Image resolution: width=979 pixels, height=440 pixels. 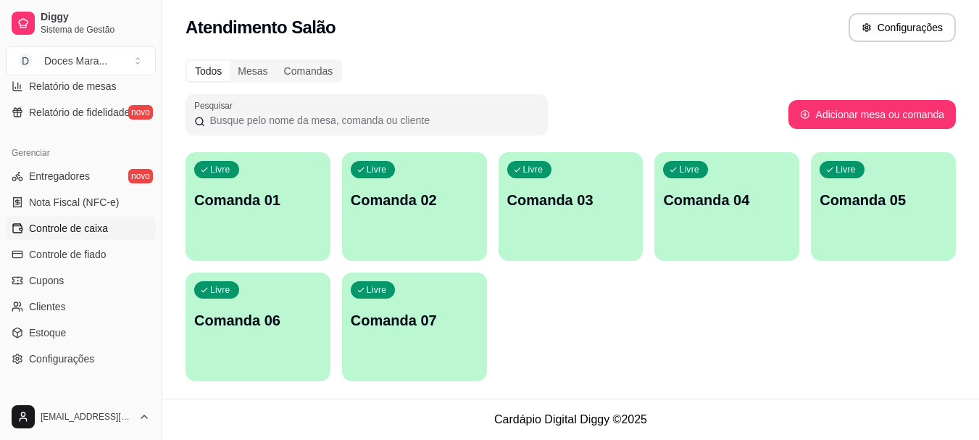 What do you see at coordinates (79, 112) in the screenshot?
I see `span: Relatório de fidelidade` at bounding box center [79, 112].